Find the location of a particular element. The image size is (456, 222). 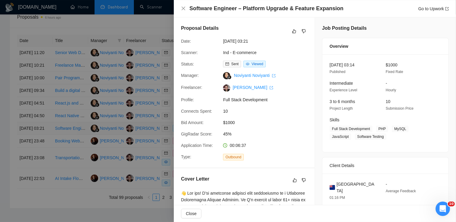

span: Submission Price is located at coordinates (400, 108).